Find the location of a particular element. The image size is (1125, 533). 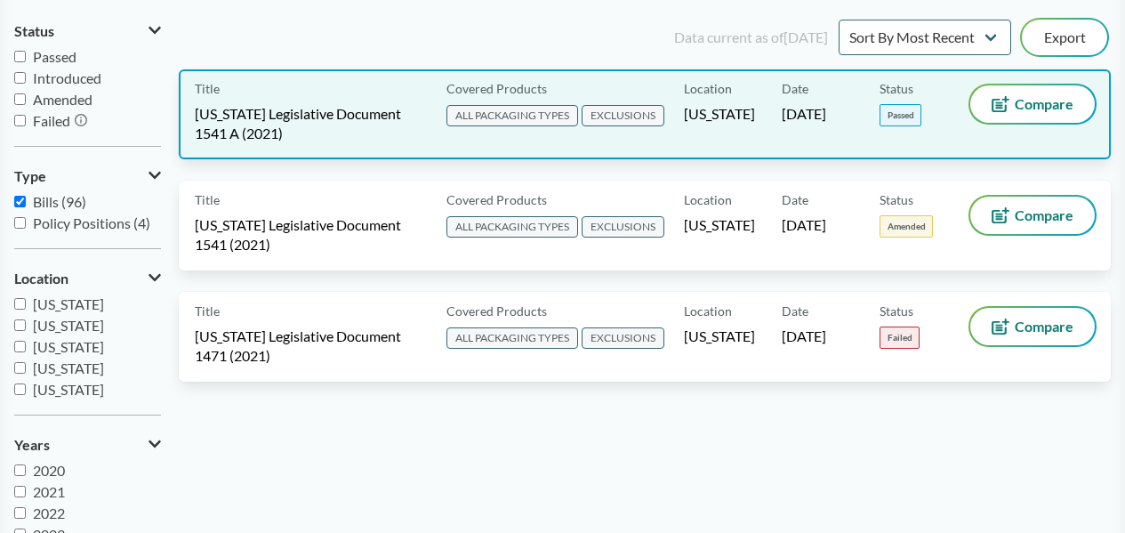

span: Bills (96) is located at coordinates (60, 201).